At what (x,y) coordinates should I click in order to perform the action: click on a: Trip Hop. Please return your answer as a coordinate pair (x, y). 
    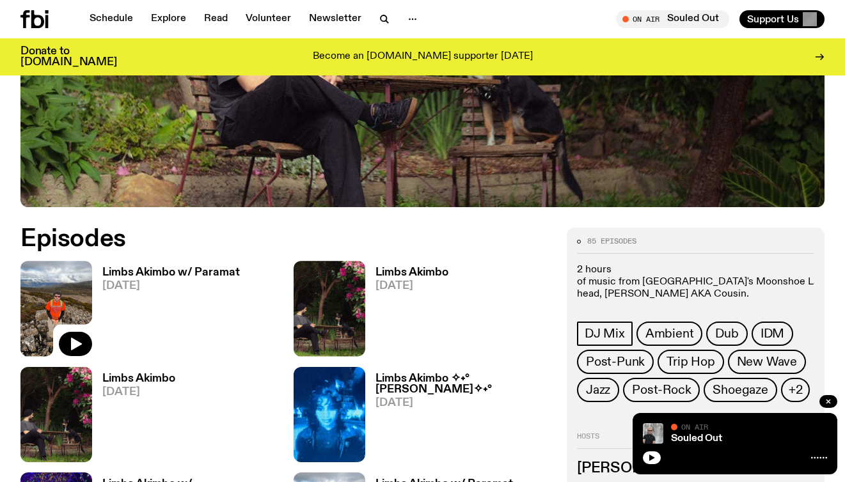
    Looking at the image, I should click on (690, 362).